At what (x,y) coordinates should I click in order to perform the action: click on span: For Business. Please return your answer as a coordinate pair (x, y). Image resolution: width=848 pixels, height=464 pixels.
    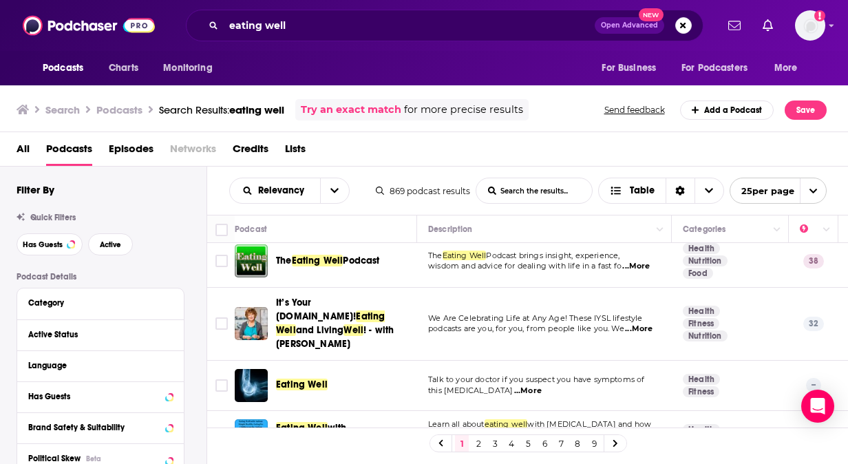
    Looking at the image, I should click on (628, 68).